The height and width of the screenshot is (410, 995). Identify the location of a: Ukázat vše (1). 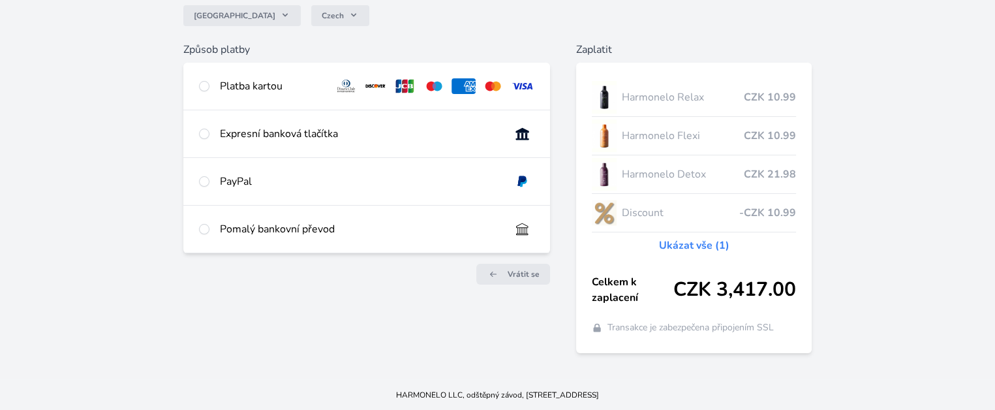
(694, 245).